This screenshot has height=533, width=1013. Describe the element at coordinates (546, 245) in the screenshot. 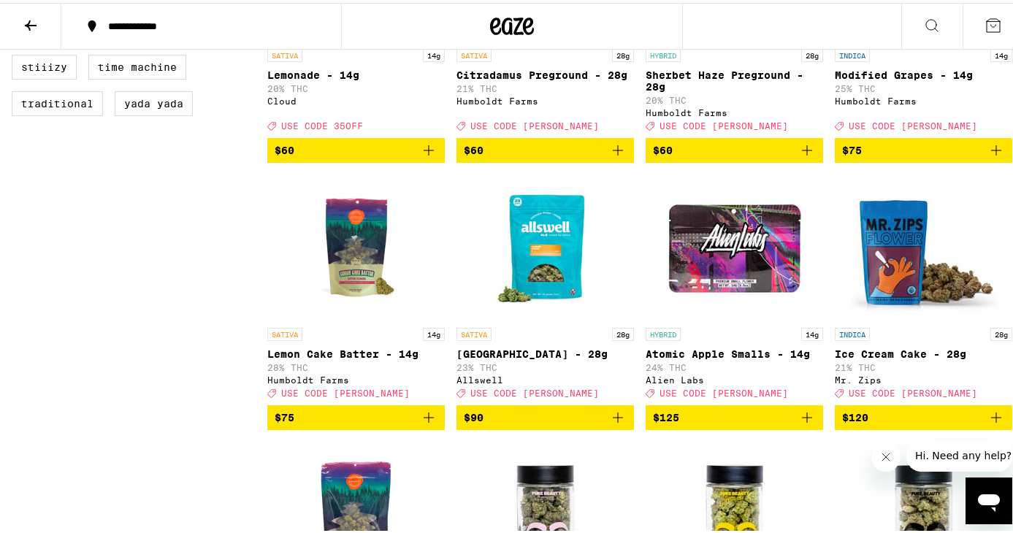

I see `img: Allswell - Garden Grove - 28g` at that location.